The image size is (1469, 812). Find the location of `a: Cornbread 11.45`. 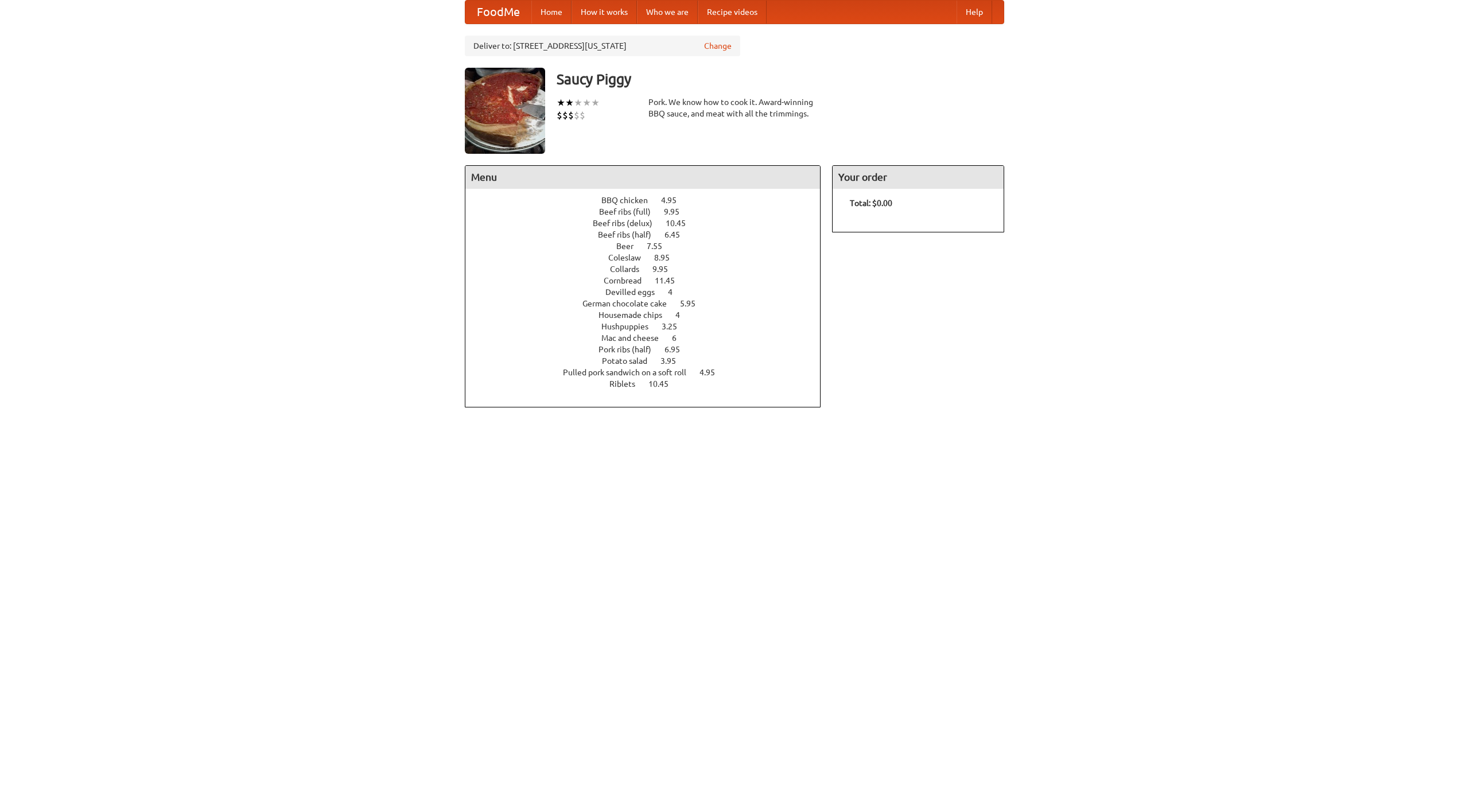

a: Cornbread 11.45 is located at coordinates (650, 280).